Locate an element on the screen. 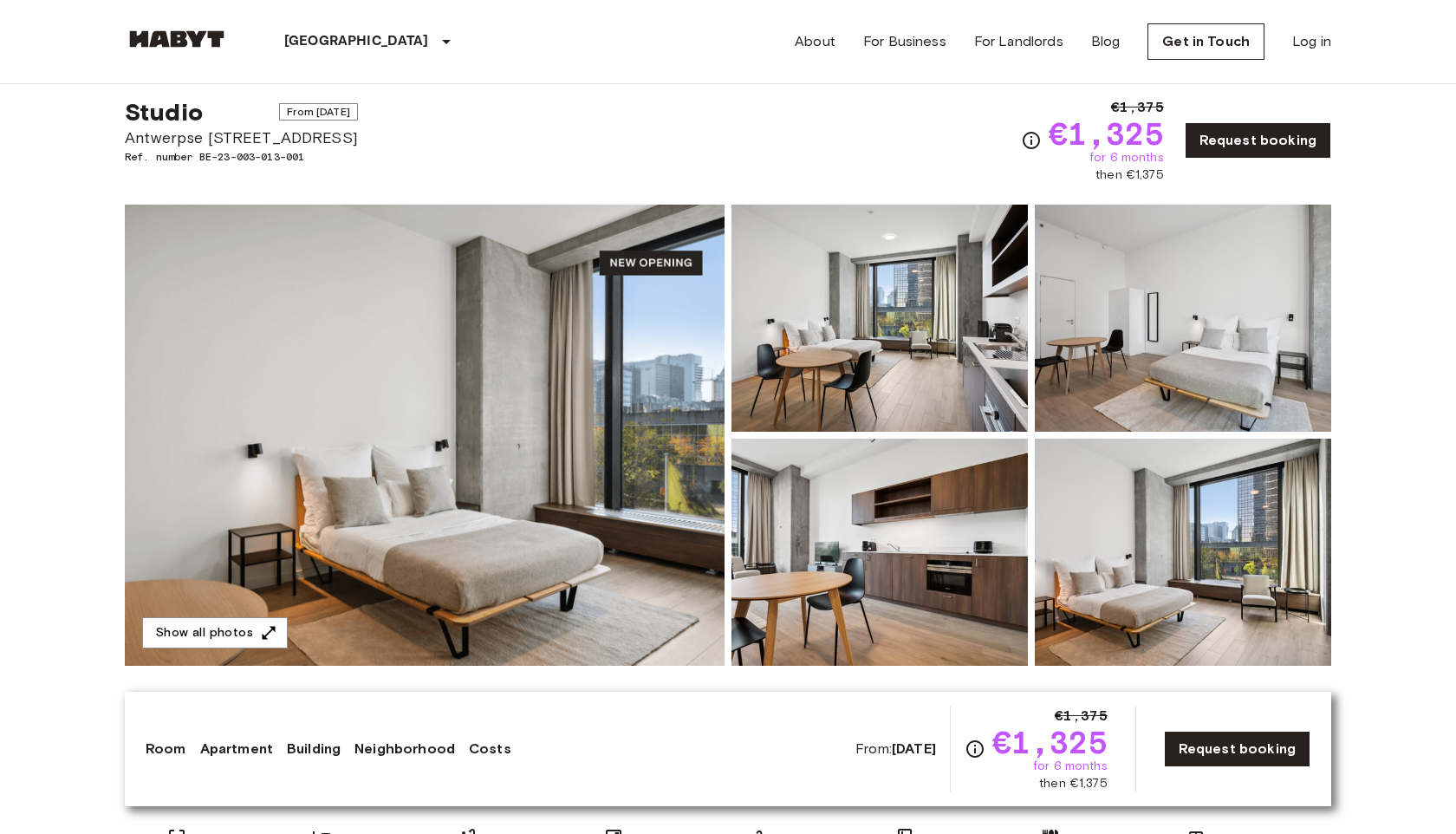  a: Apartment is located at coordinates (237, 749).